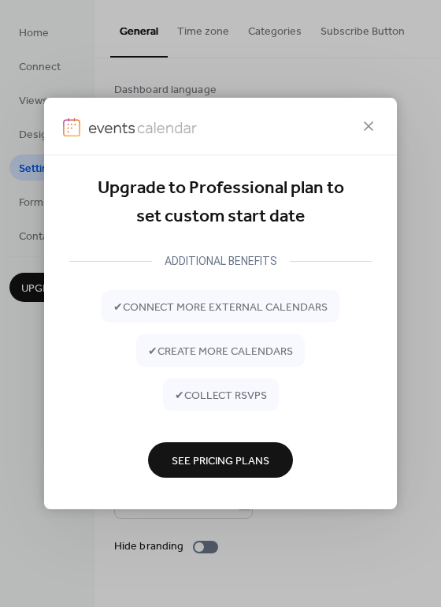  Describe the element at coordinates (143, 128) in the screenshot. I see `img: logo-type` at that location.